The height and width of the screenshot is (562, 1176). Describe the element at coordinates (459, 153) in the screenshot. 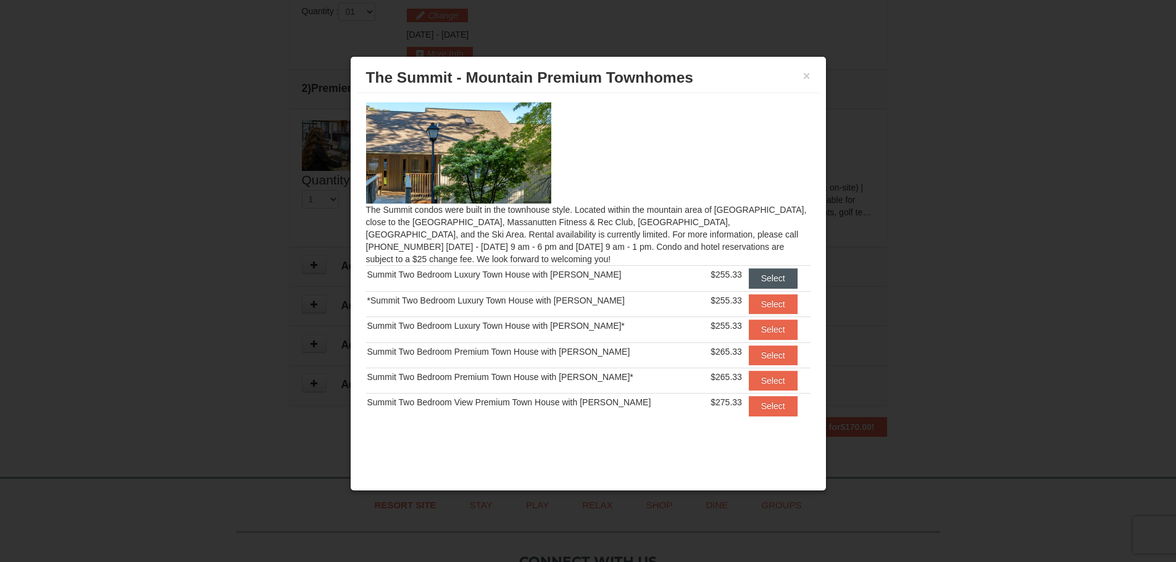

I see `img: 19219034-1-0eee7e00.jpg` at that location.